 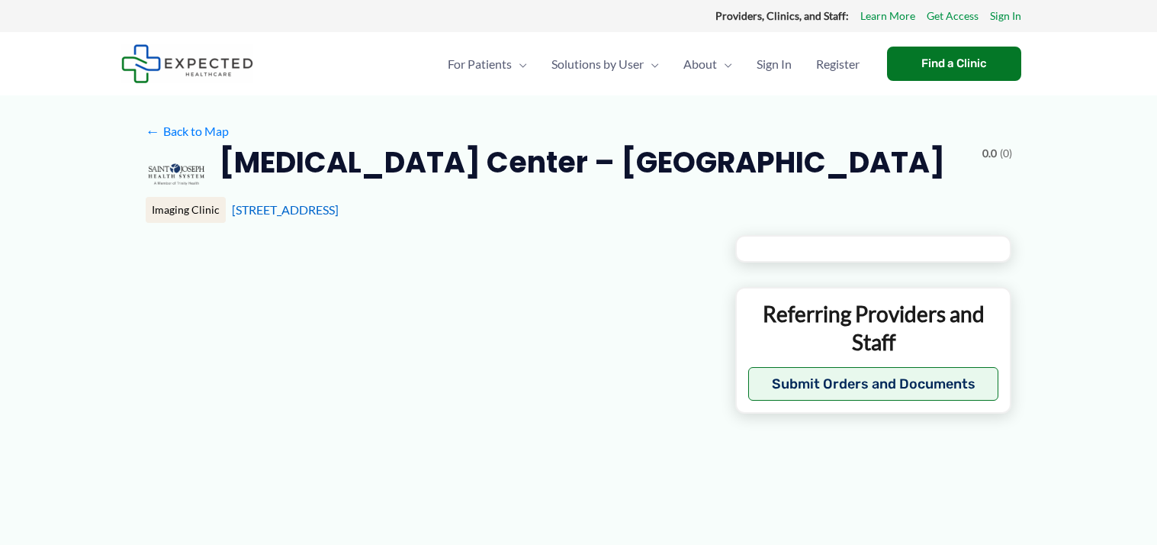 What do you see at coordinates (955, 63) in the screenshot?
I see `a: Find a Clinic` at bounding box center [955, 63].